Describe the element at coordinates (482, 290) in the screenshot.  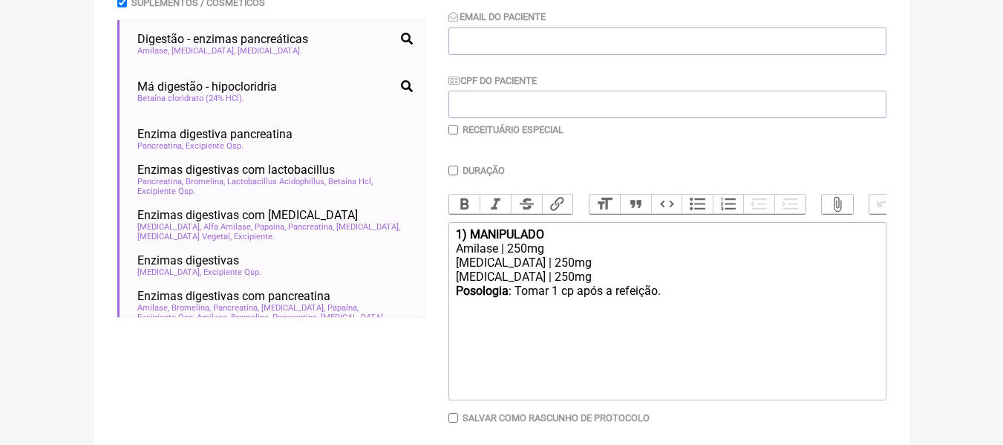
I see `strong: Posologia` at that location.